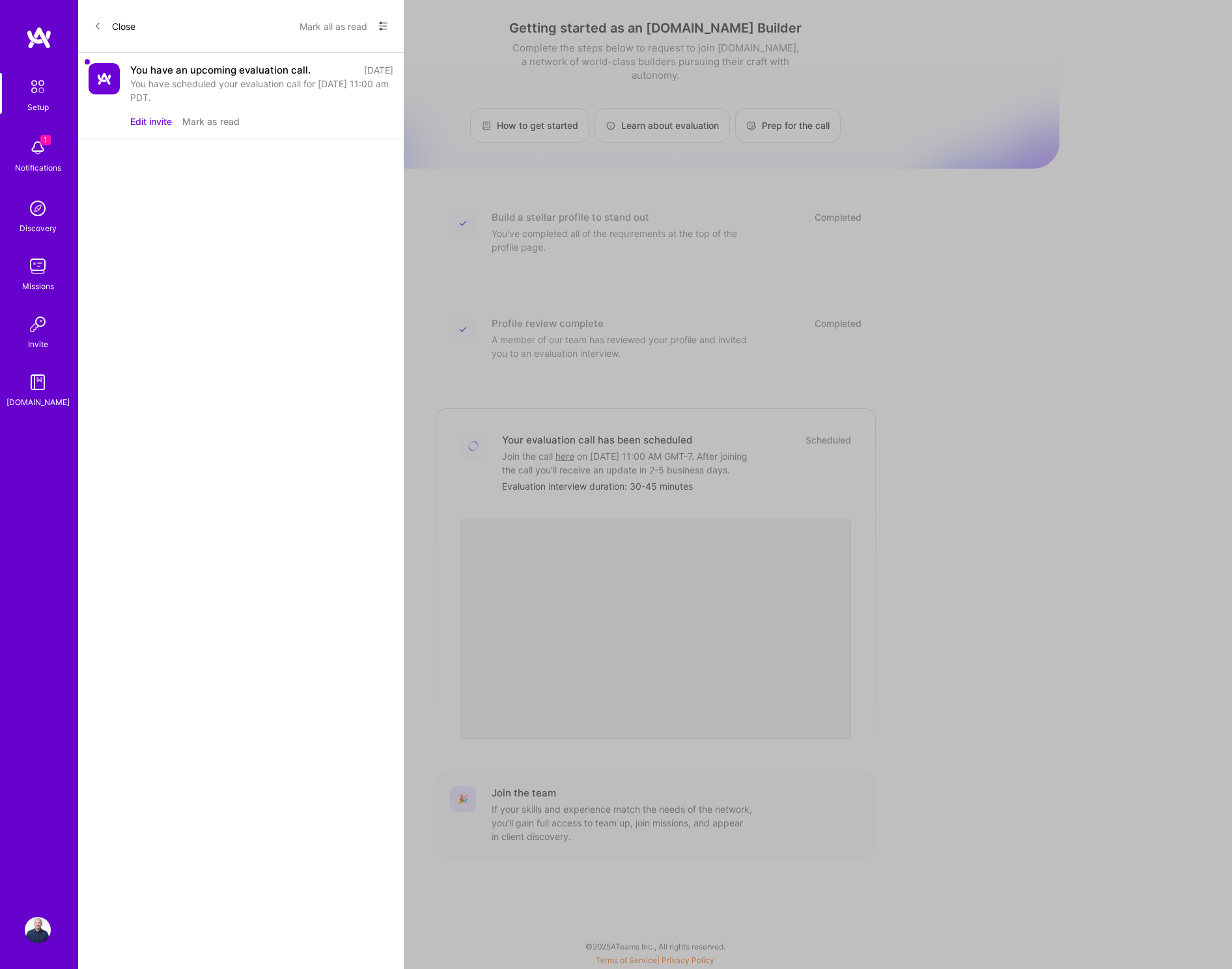  Describe the element at coordinates (38, 228) in the screenshot. I see `div: Discovery` at that location.